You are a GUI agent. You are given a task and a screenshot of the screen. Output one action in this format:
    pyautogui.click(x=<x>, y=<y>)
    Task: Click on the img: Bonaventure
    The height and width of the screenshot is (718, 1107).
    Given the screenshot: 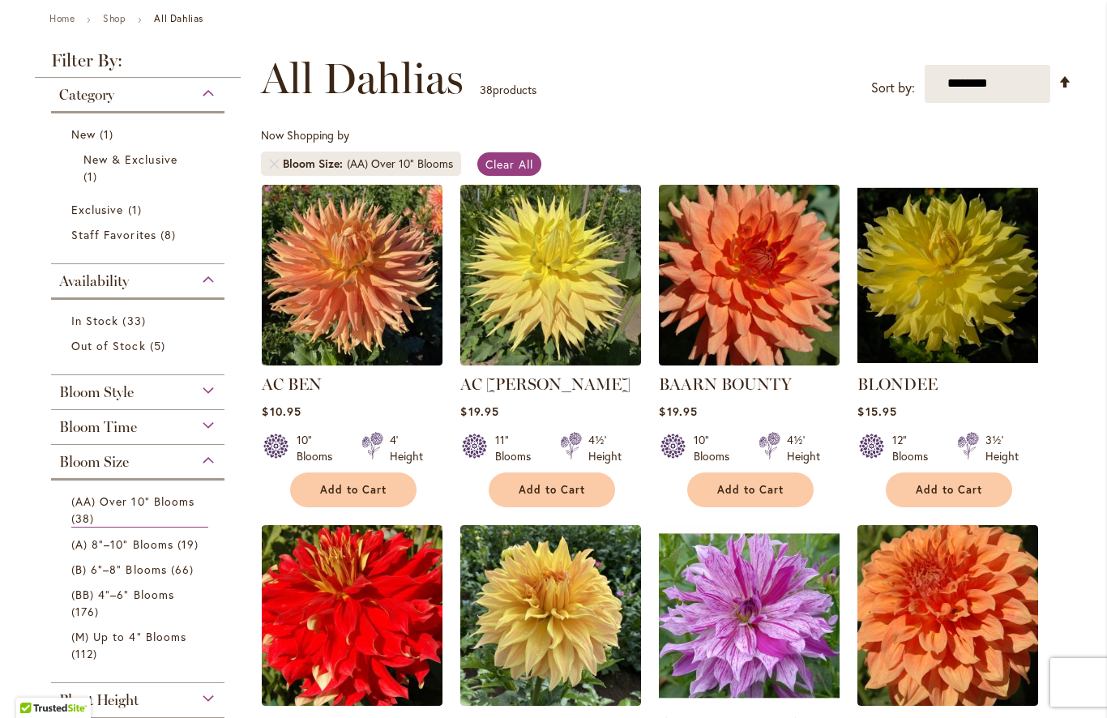 What is the action you would take?
    pyautogui.click(x=550, y=615)
    